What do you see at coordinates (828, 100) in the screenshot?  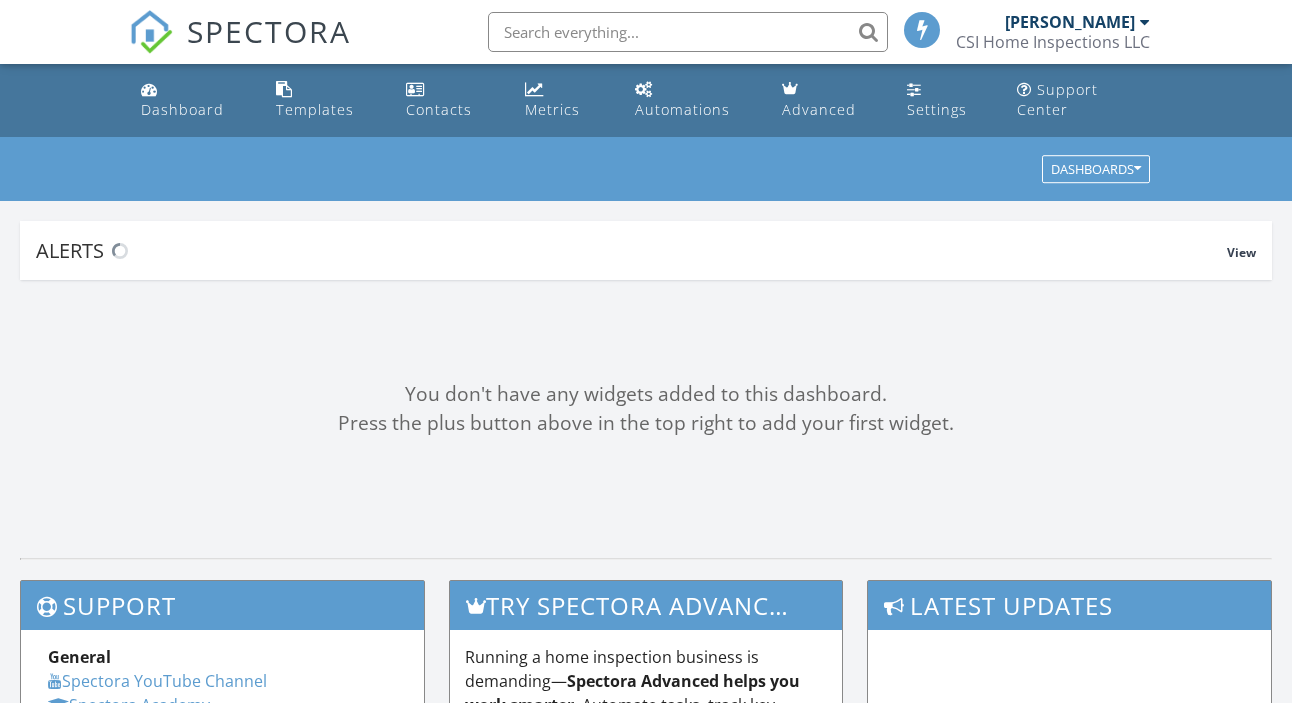 I see `a: Advanced` at bounding box center [828, 100].